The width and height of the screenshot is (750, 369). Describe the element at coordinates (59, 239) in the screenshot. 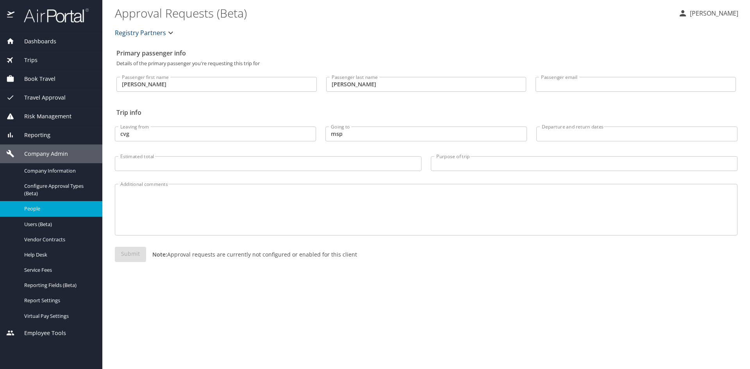

I see `span: Vendor Contracts` at that location.